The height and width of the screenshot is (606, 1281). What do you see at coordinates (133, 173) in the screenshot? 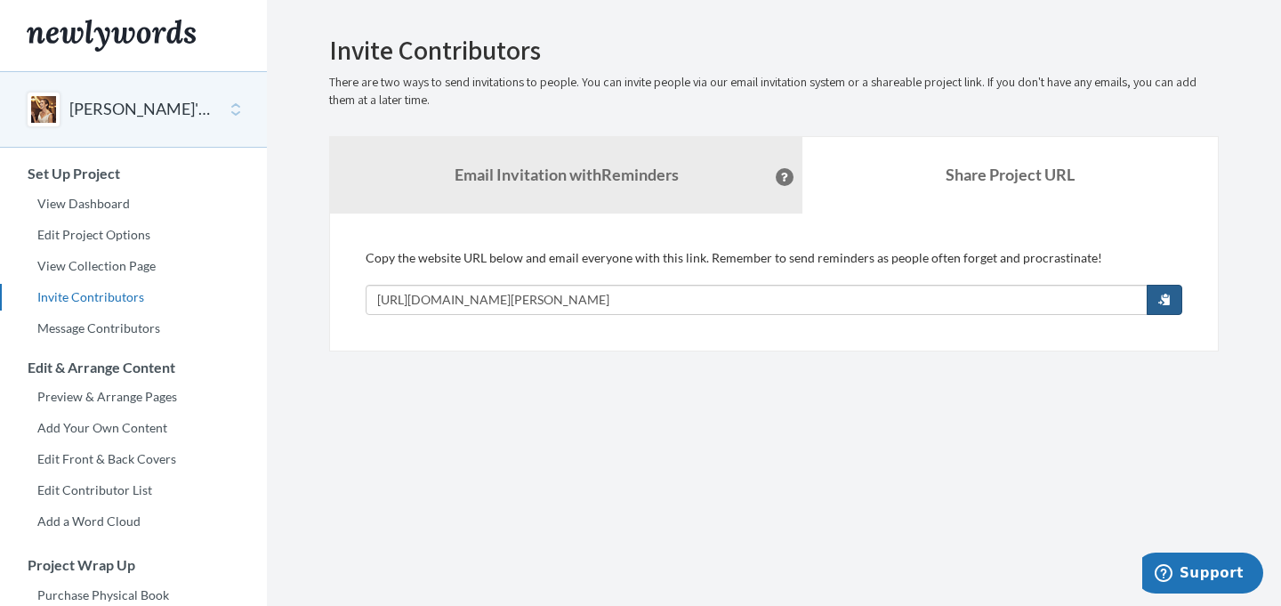
I see `h3: Set Up Project` at bounding box center [133, 173].